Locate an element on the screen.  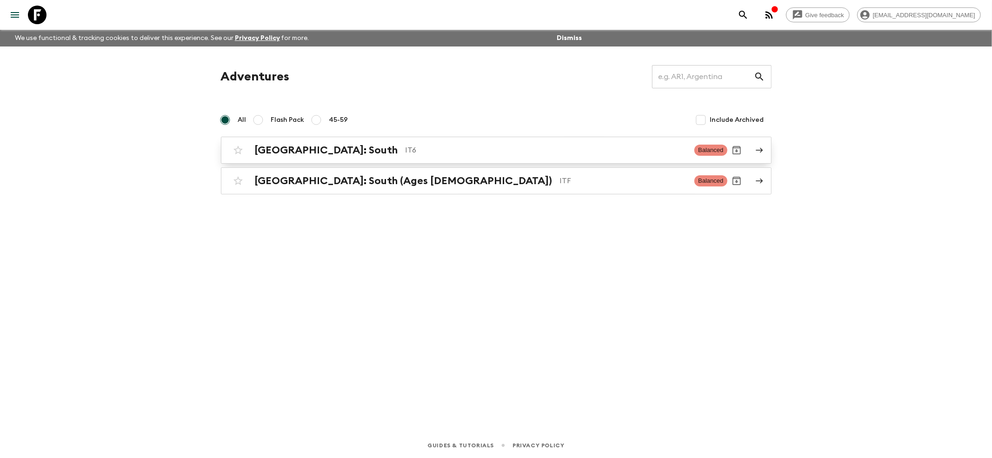
h1: Adventures is located at coordinates (255, 77).